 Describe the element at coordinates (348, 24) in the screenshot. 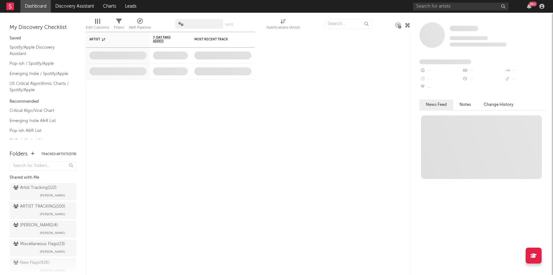

I see `input: Search...` at that location.